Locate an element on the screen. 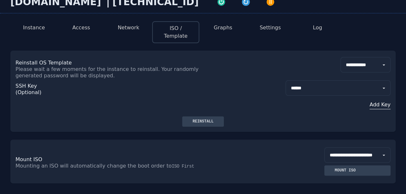 This screenshot has height=194, width=406. button: Mount ISO is located at coordinates (357, 171).